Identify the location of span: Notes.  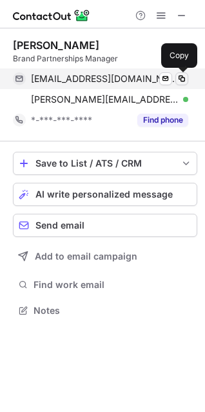
(113, 310).